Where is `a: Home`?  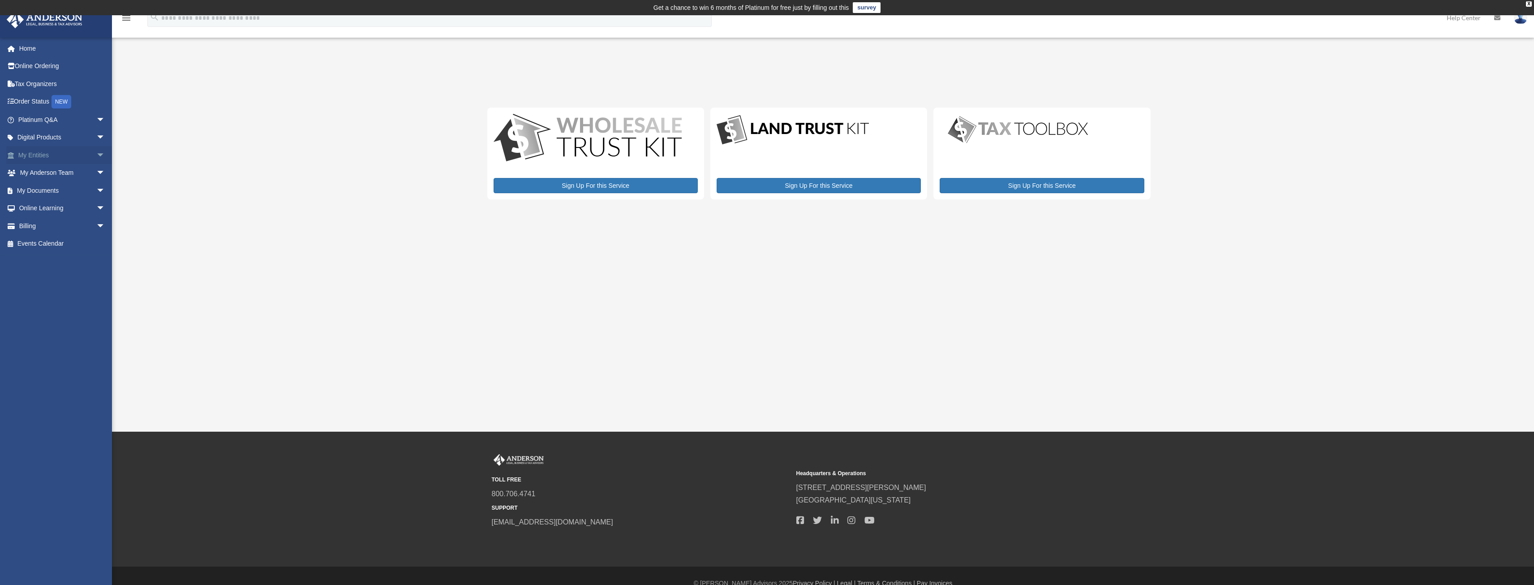
a: Home is located at coordinates (62, 48).